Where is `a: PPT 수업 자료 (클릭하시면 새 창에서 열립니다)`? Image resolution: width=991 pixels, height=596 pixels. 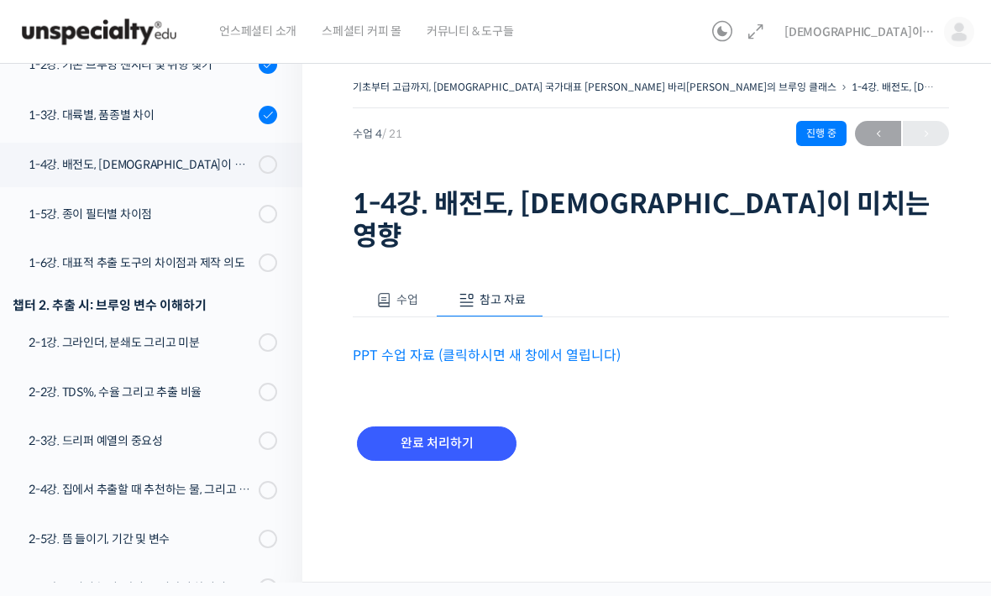
a: PPT 수업 자료 (클릭하시면 새 창에서 열립니다) is located at coordinates (486, 355).